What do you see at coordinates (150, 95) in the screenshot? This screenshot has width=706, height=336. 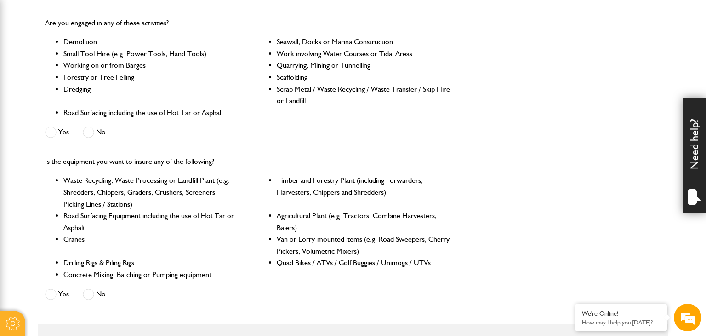 I see `li: Dredging` at bounding box center [150, 95].